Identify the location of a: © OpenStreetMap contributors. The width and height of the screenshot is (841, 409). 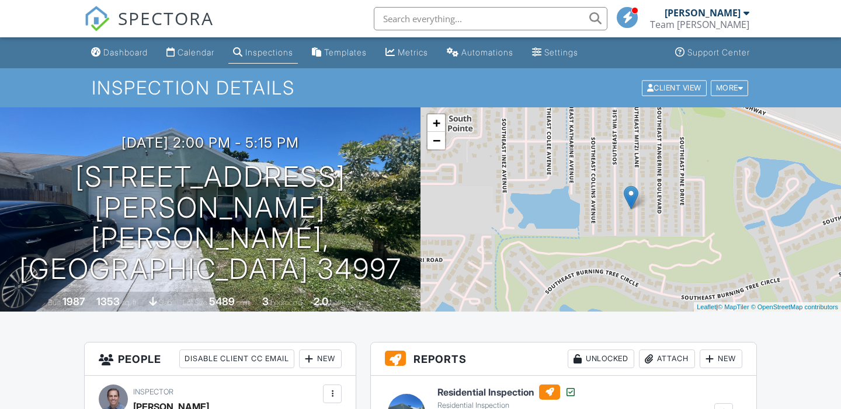
(794, 307).